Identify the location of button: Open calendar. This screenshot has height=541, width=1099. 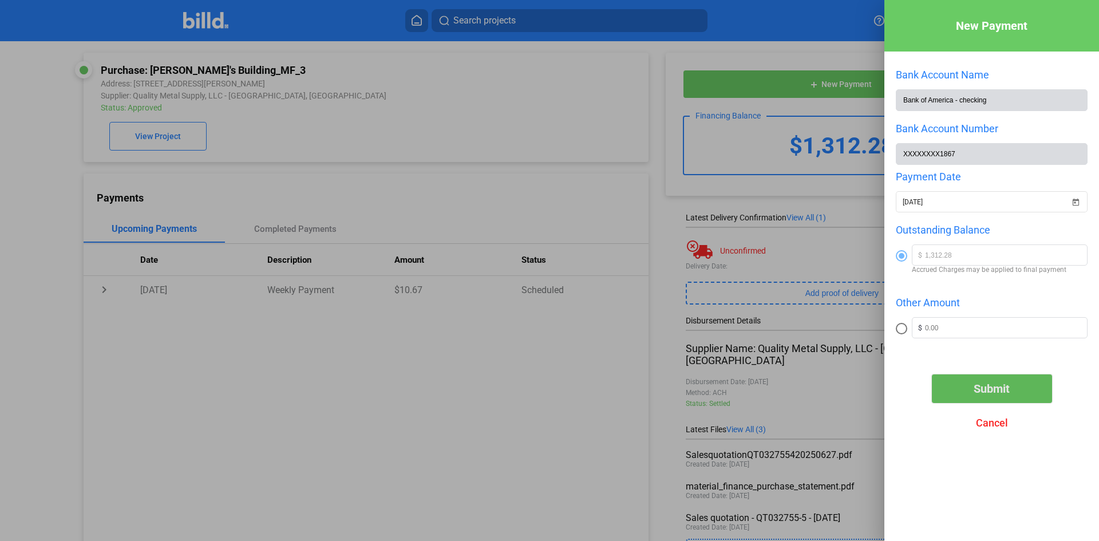
(1076, 195).